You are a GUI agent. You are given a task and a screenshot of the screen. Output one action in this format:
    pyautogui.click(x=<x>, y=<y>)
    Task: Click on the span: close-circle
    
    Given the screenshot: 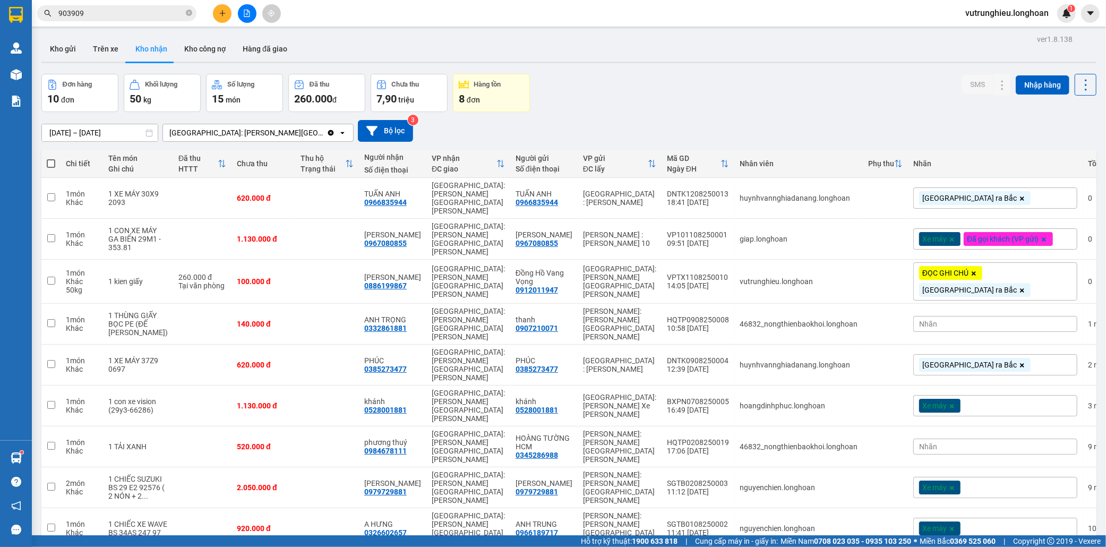 What is the action you would take?
    pyautogui.click(x=189, y=13)
    